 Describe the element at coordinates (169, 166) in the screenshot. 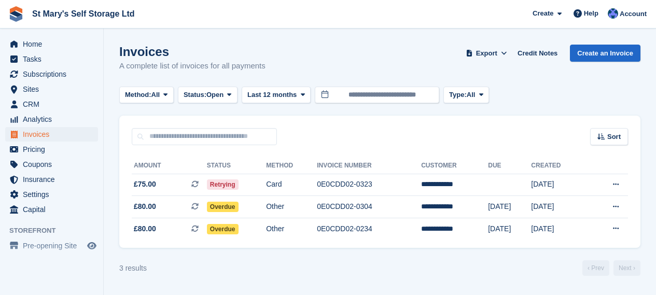

I see `th: Amount` at that location.